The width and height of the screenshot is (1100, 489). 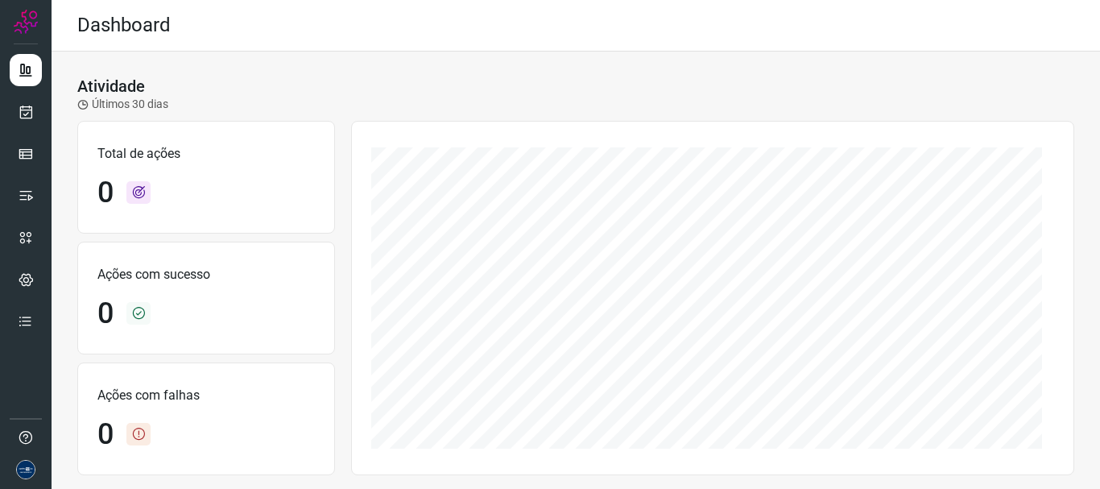 I want to click on p: Ações com falhas, so click(x=206, y=395).